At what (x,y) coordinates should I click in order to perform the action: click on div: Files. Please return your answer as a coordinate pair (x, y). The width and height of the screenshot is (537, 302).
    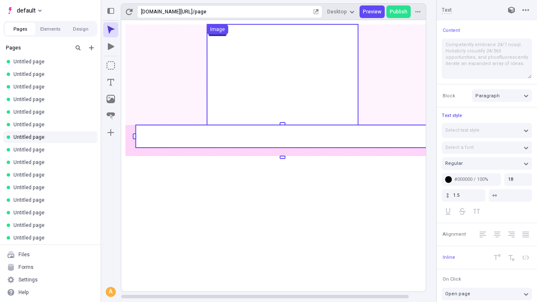
    Looking at the image, I should click on (24, 255).